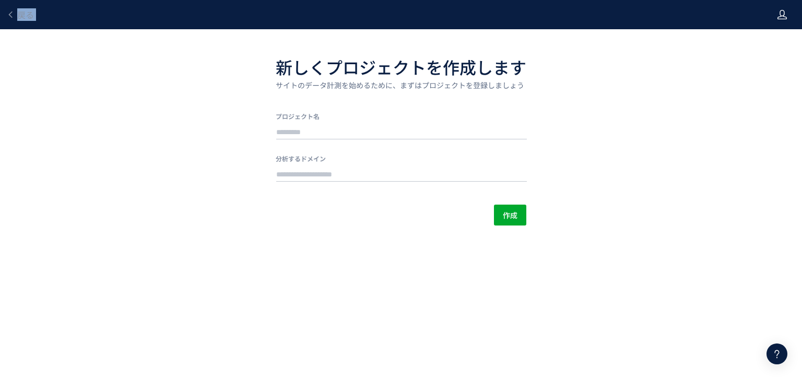 This screenshot has width=802, height=380. What do you see at coordinates (510, 215) in the screenshot?
I see `span: 作成` at bounding box center [510, 215].